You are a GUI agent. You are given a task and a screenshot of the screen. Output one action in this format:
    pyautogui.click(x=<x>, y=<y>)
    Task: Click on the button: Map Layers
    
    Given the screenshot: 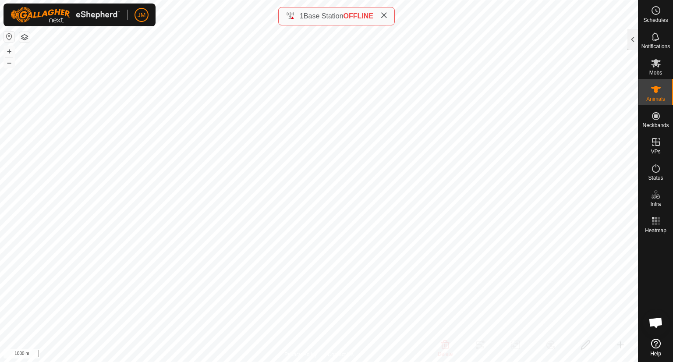 What is the action you would take?
    pyautogui.click(x=25, y=37)
    